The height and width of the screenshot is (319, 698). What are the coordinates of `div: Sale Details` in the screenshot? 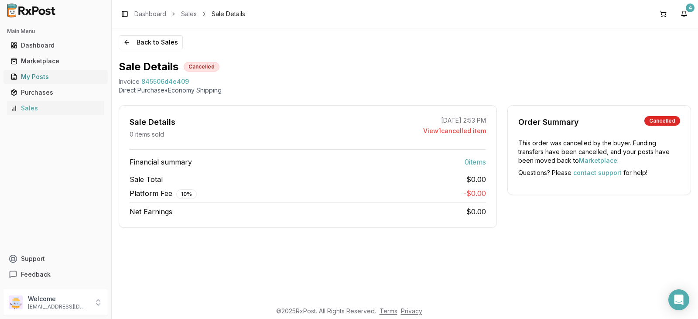 It's located at (152, 122).